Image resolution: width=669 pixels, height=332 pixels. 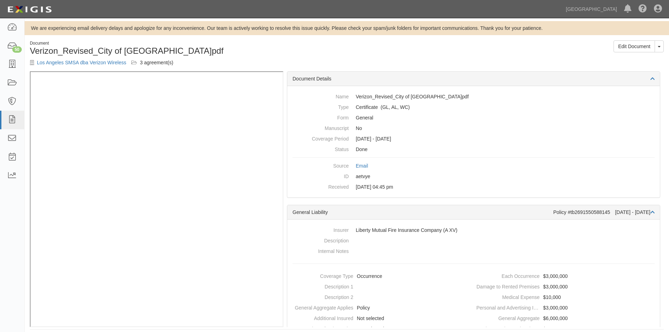 I want to click on dt: ID, so click(x=320, y=175).